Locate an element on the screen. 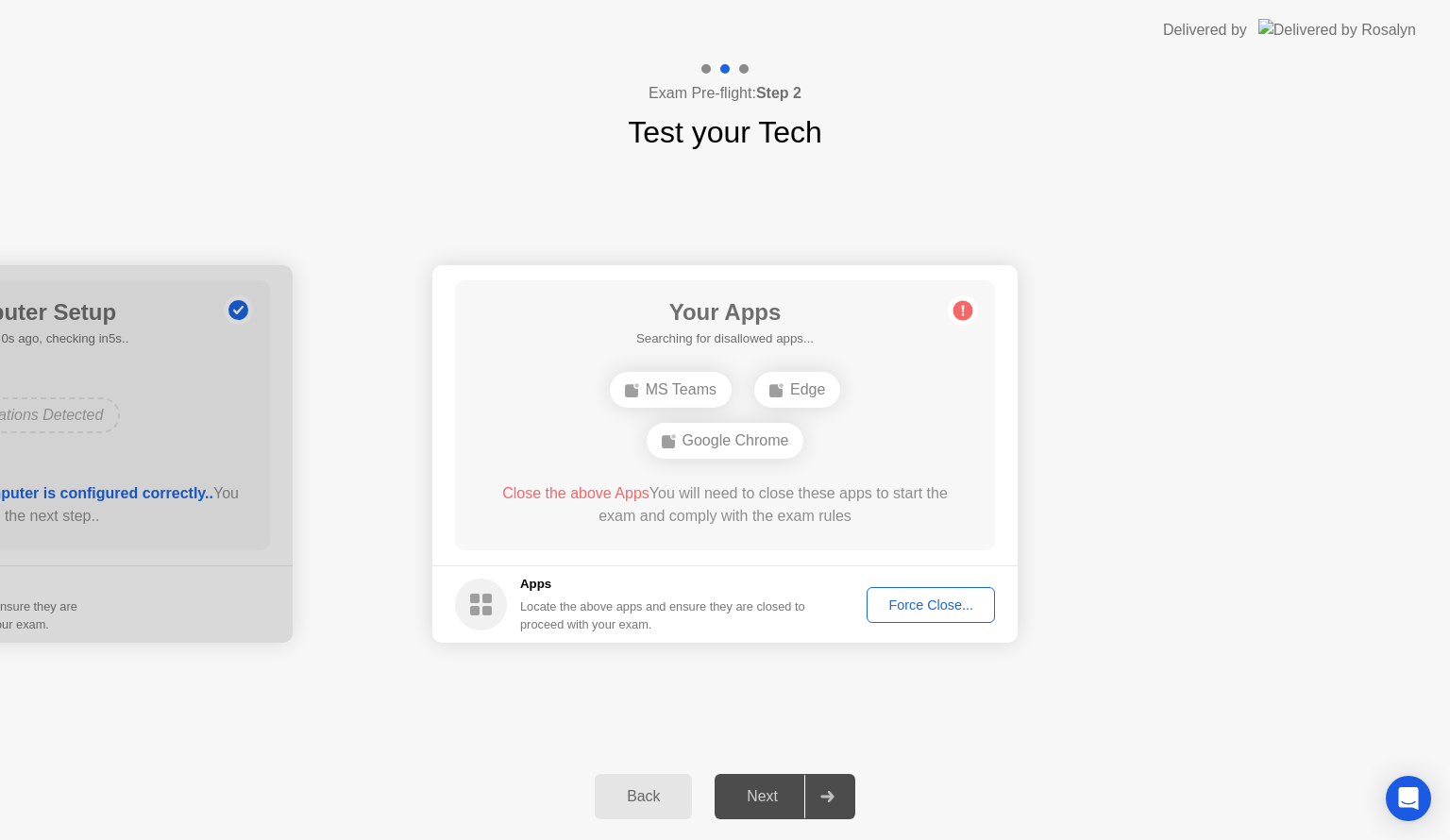 This screenshot has width=1450, height=840. h4: Exam Pre-flight: is located at coordinates (725, 93).